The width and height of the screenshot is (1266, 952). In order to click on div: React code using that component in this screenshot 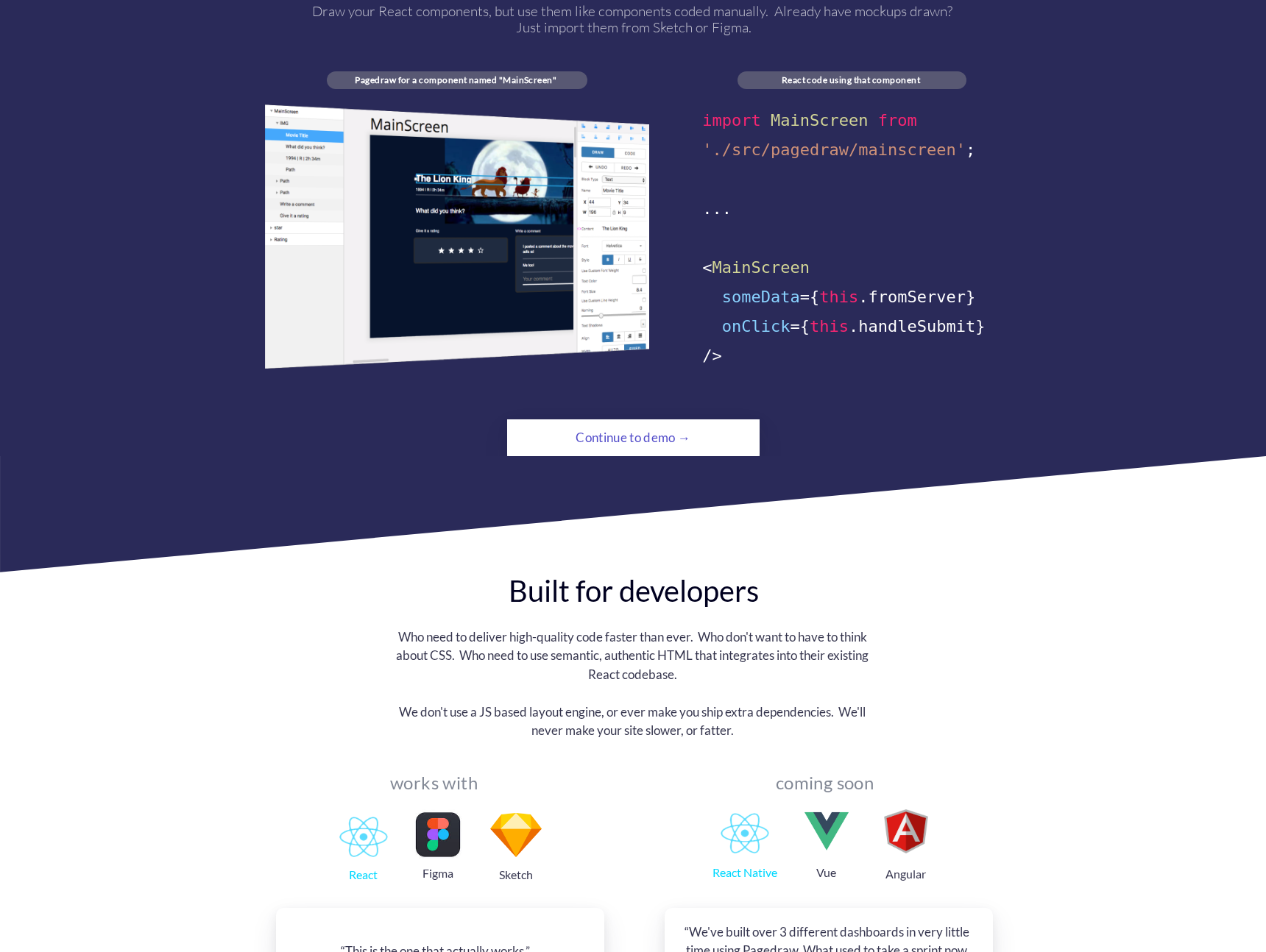, I will do `click(850, 80)`.